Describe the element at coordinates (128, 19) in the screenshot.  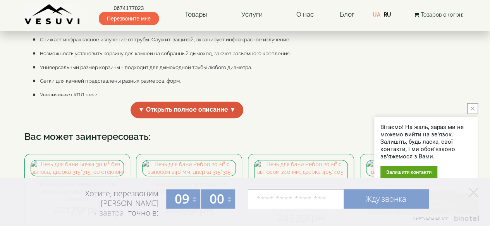
I see `span: Перезвоните мне` at that location.